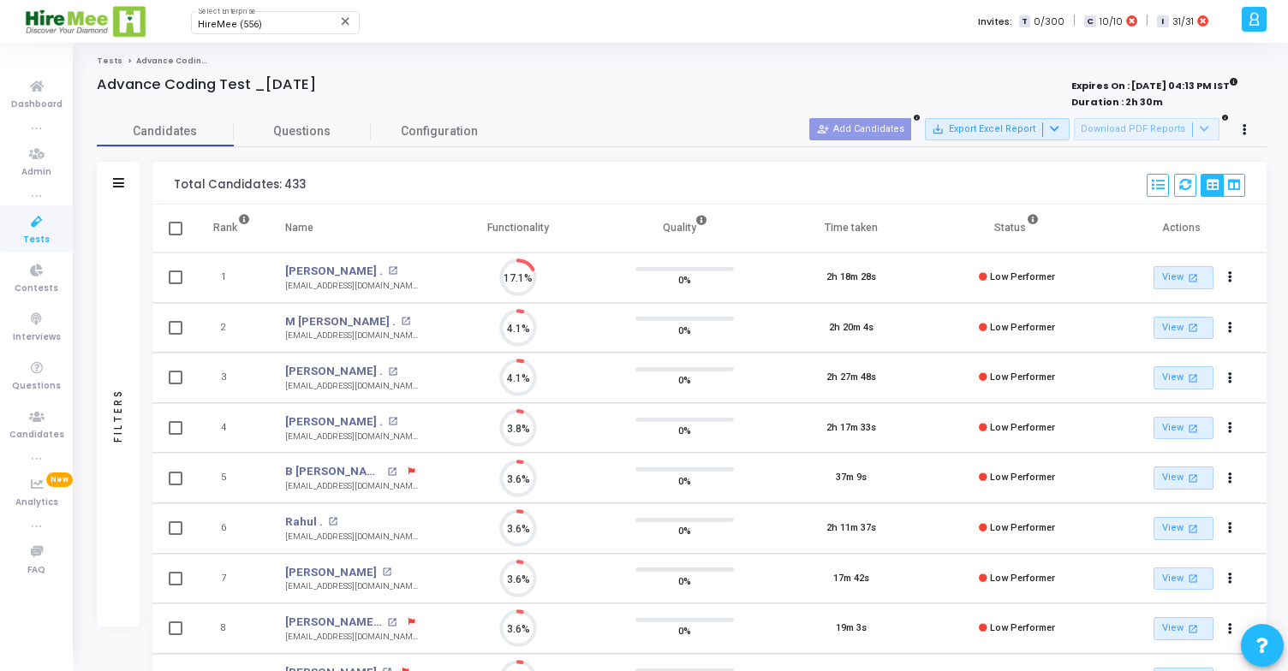 The image size is (1288, 671). I want to click on span: HireMee (556), so click(230, 24).